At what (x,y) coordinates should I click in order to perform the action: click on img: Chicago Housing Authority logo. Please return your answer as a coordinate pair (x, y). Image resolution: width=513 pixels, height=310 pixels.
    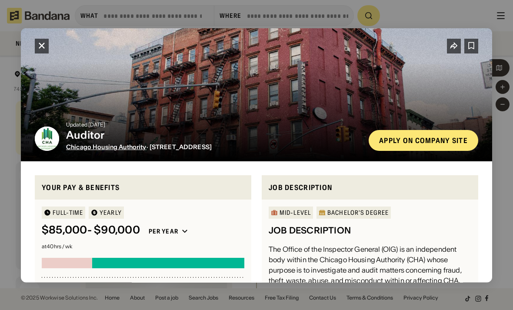
    Looking at the image, I should click on (47, 138).